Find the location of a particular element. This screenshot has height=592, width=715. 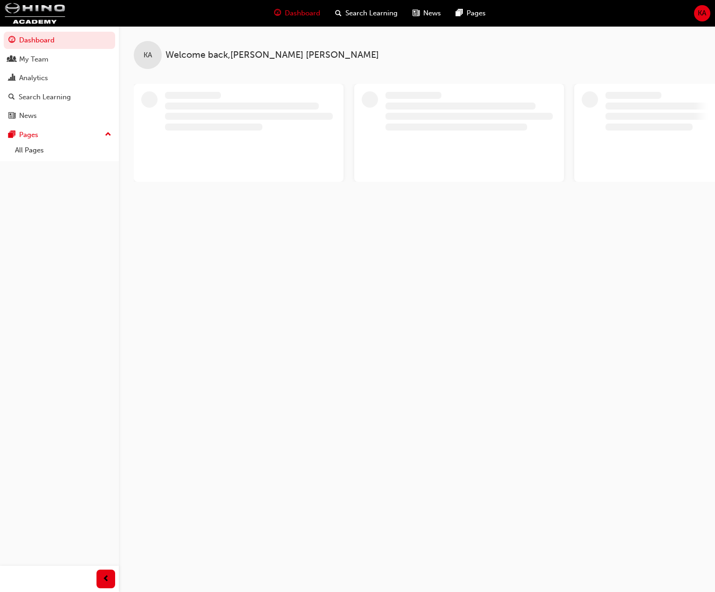

a: pages-iconPages is located at coordinates (471, 13).